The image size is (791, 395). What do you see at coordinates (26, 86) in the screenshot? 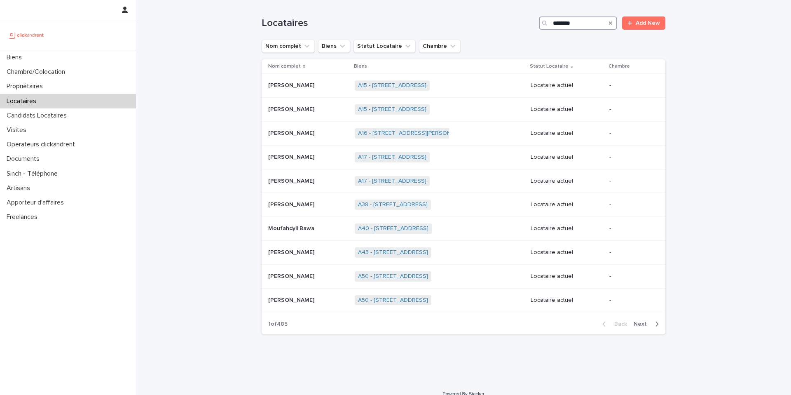
I see `p: Propriétaires` at bounding box center [26, 86].